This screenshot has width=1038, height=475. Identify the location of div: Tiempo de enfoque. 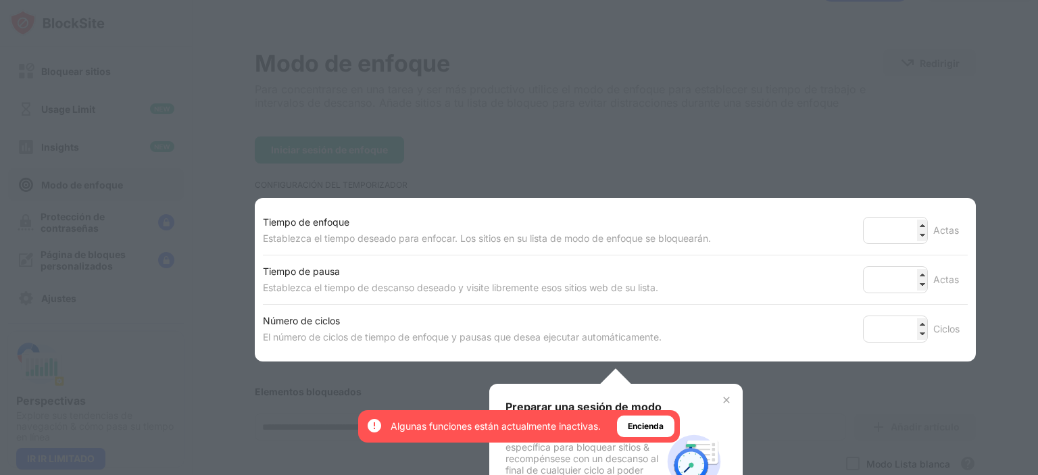
(487, 222).